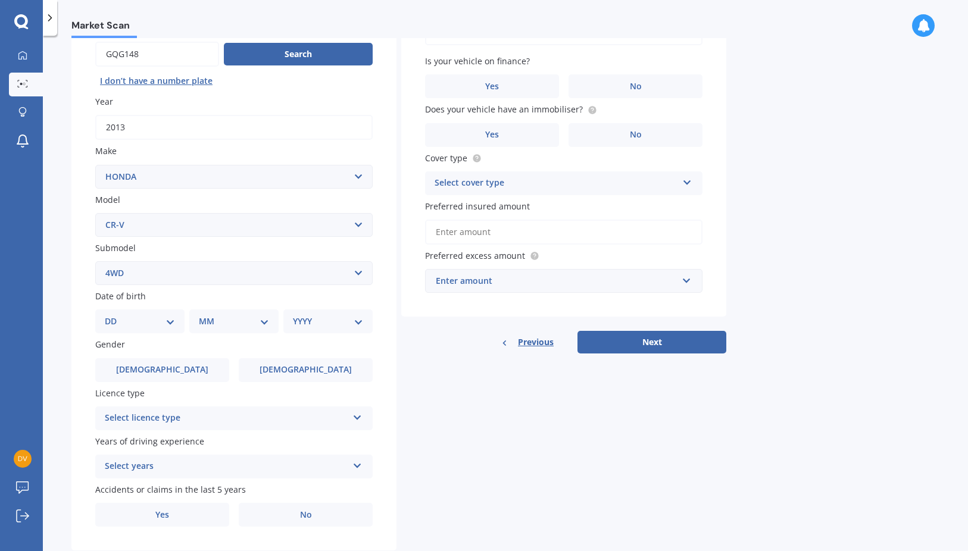 This screenshot has width=968, height=551. What do you see at coordinates (477, 206) in the screenshot?
I see `span: Preferred insured amount` at bounding box center [477, 206].